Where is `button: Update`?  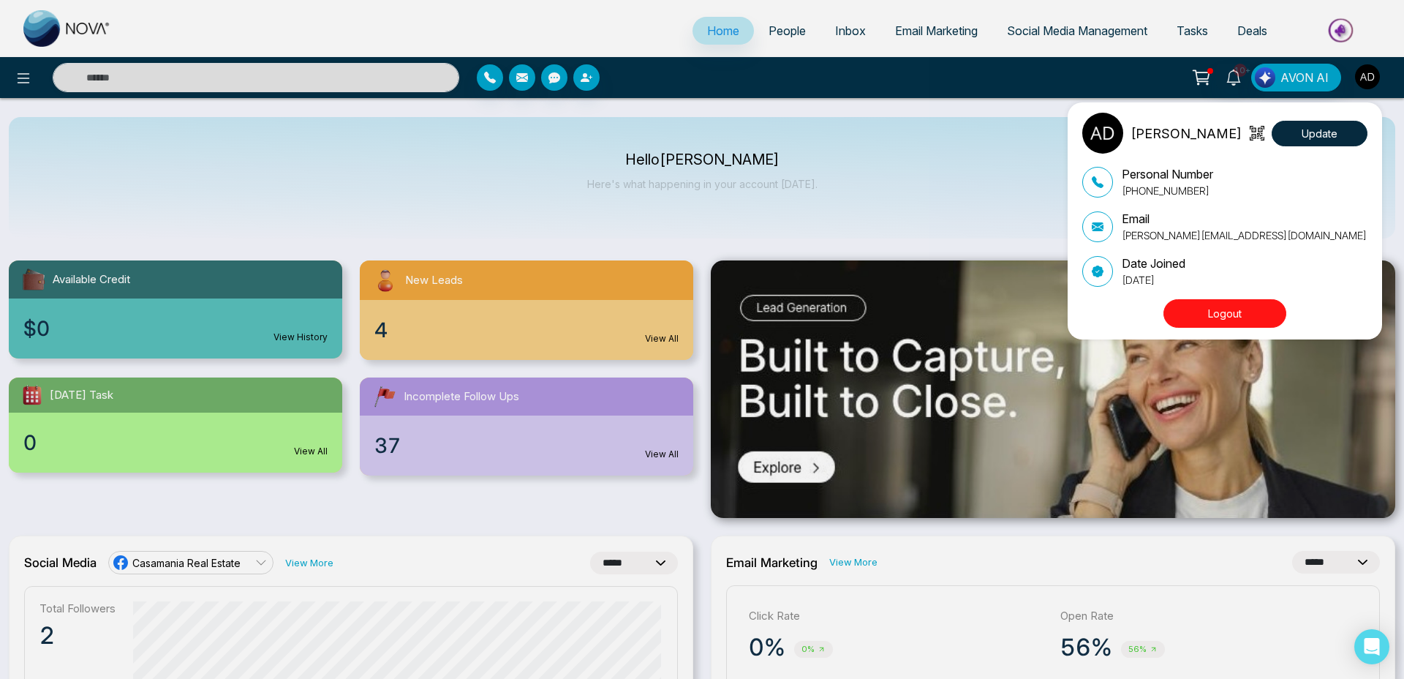
button: Update is located at coordinates (1319, 133).